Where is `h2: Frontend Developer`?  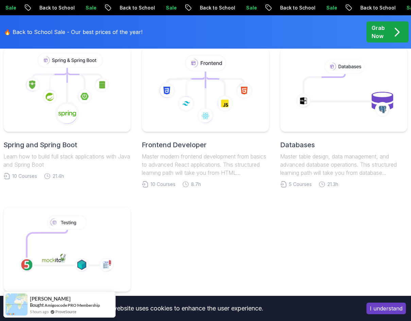
h2: Frontend Developer is located at coordinates (205, 145).